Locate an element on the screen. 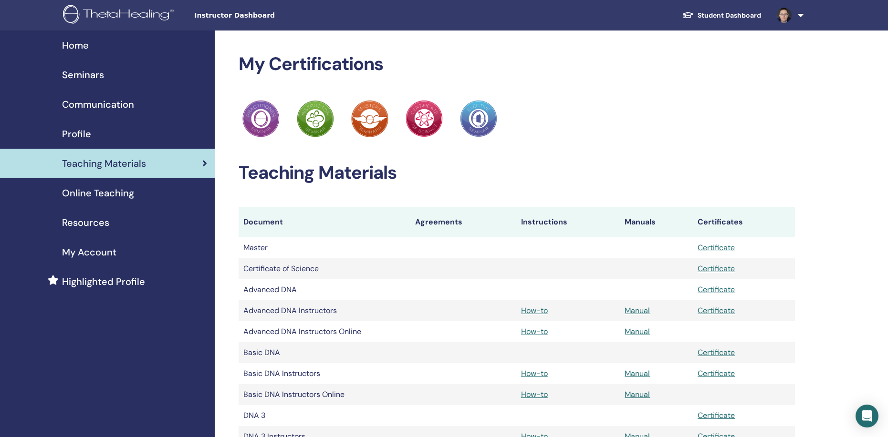 This screenshot has height=437, width=888. th: Document is located at coordinates (324, 222).